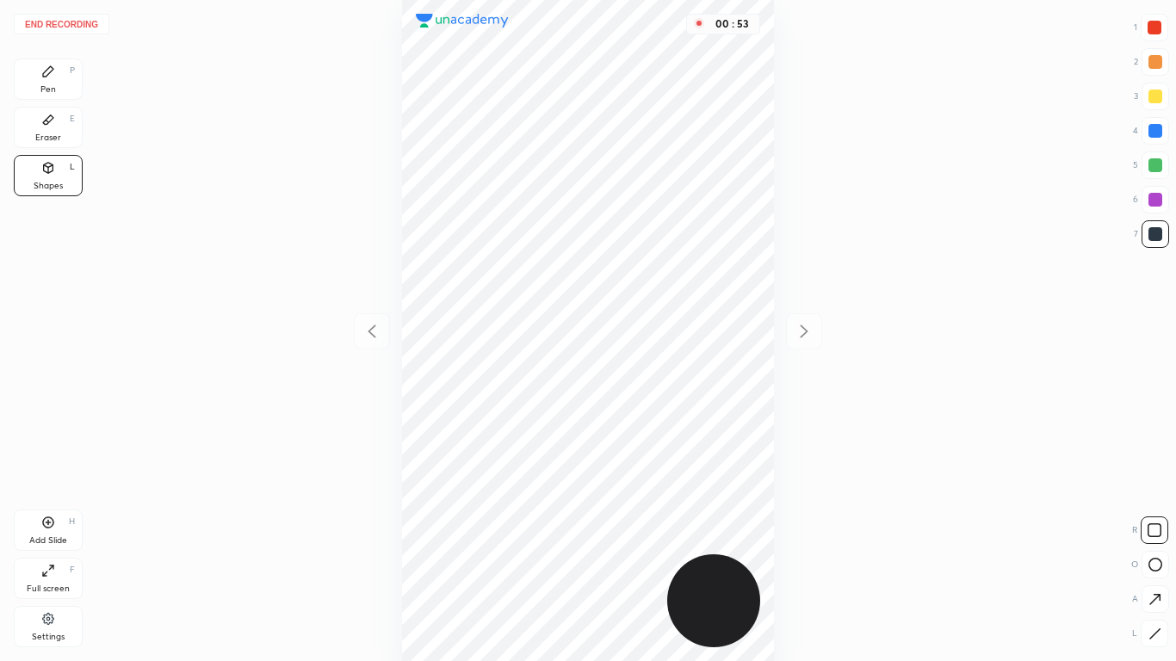 The height and width of the screenshot is (661, 1176). I want to click on div: 00 : 53, so click(732, 24).